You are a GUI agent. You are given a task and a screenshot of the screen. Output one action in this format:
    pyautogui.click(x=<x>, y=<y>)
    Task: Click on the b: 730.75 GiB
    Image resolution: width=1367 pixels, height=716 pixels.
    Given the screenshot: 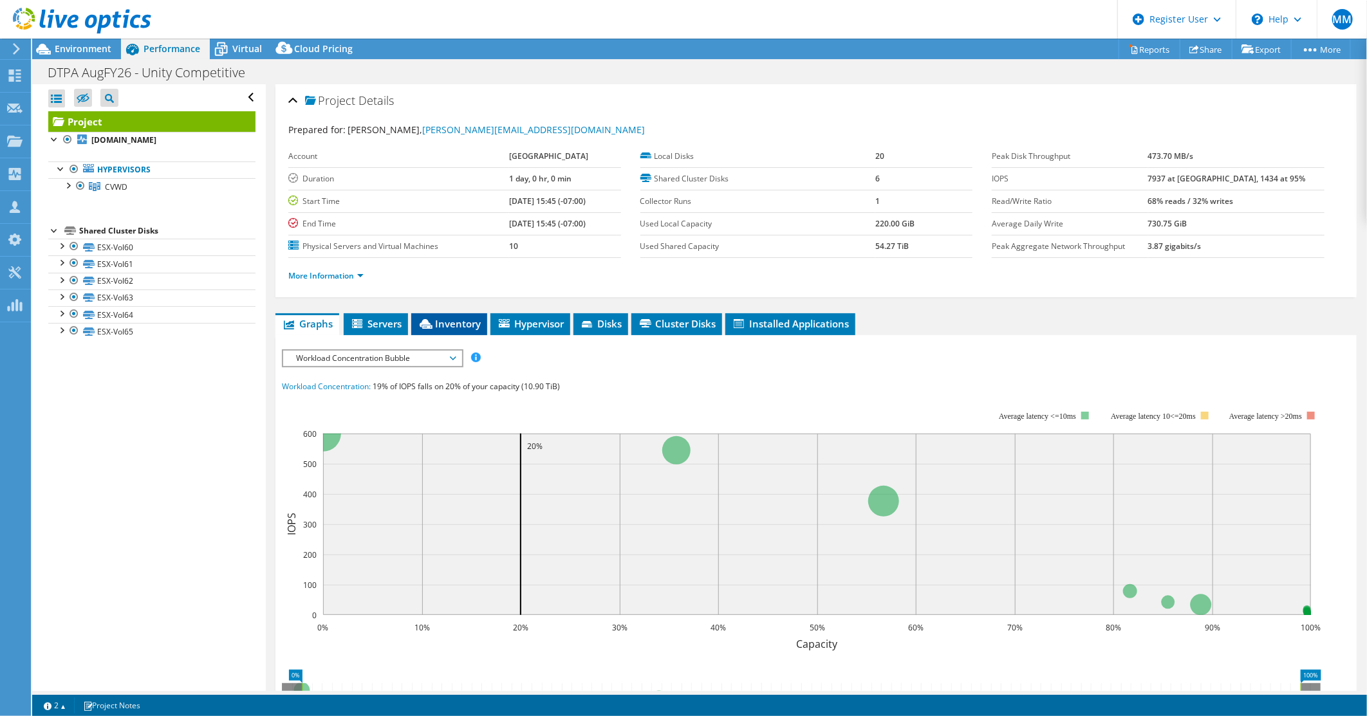 What is the action you would take?
    pyautogui.click(x=1168, y=223)
    